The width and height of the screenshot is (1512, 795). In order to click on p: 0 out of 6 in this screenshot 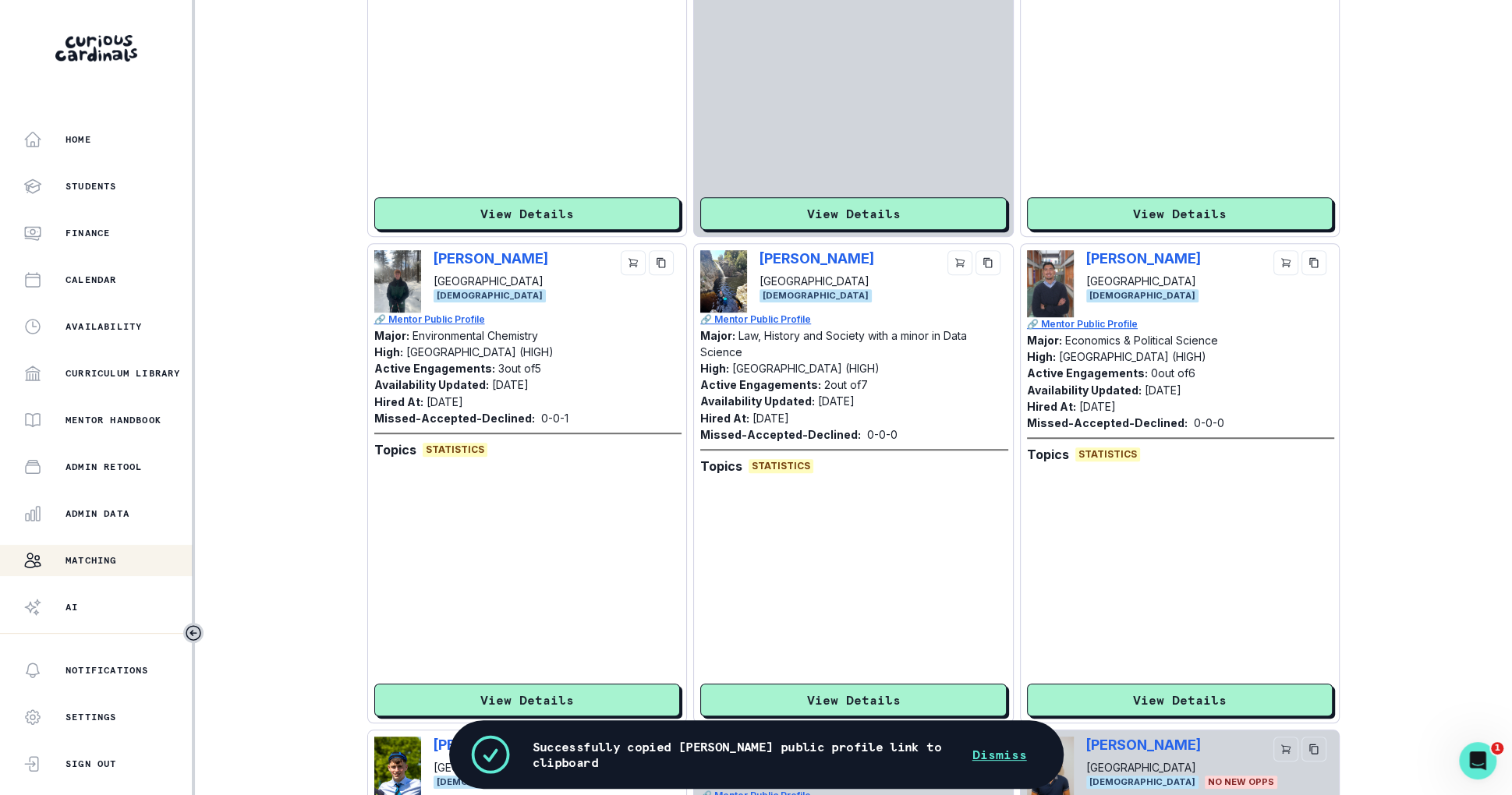, I will do `click(1172, 373)`.